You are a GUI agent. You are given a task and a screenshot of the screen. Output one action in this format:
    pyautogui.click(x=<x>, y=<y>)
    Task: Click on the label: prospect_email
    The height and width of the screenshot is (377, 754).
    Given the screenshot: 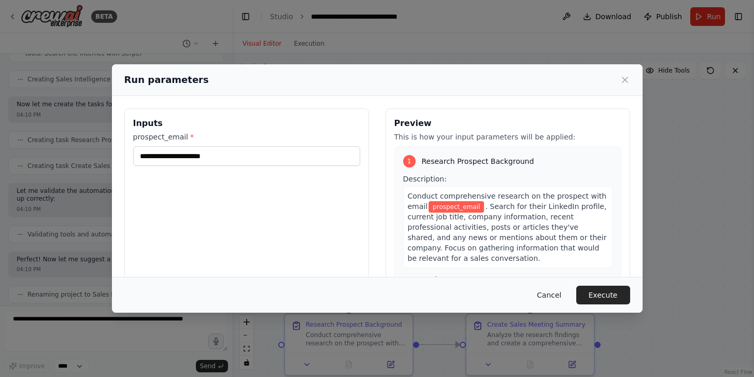 What is the action you would take?
    pyautogui.click(x=247, y=137)
    